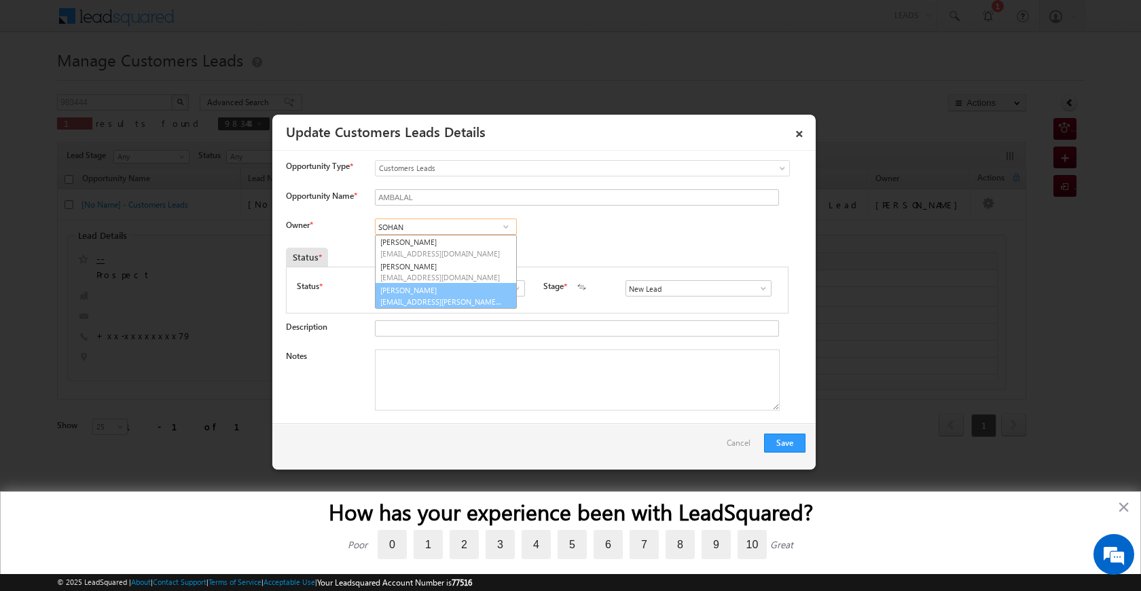  I want to click on span: © 2025 LeadSquared | | | | |, so click(264, 582).